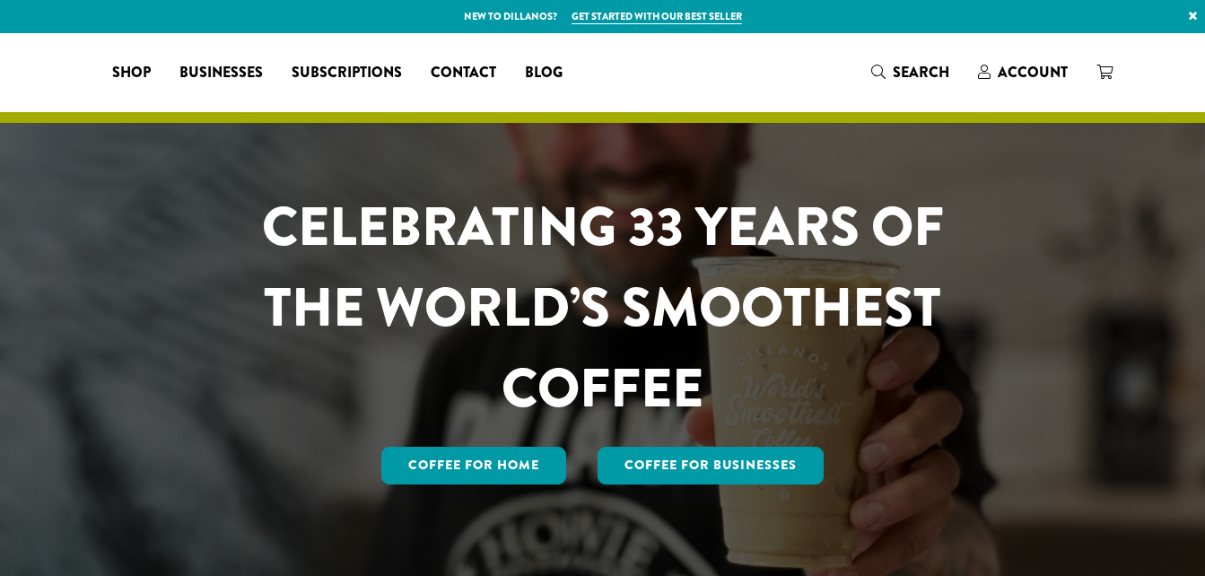  Describe the element at coordinates (131, 73) in the screenshot. I see `span: Shop` at that location.